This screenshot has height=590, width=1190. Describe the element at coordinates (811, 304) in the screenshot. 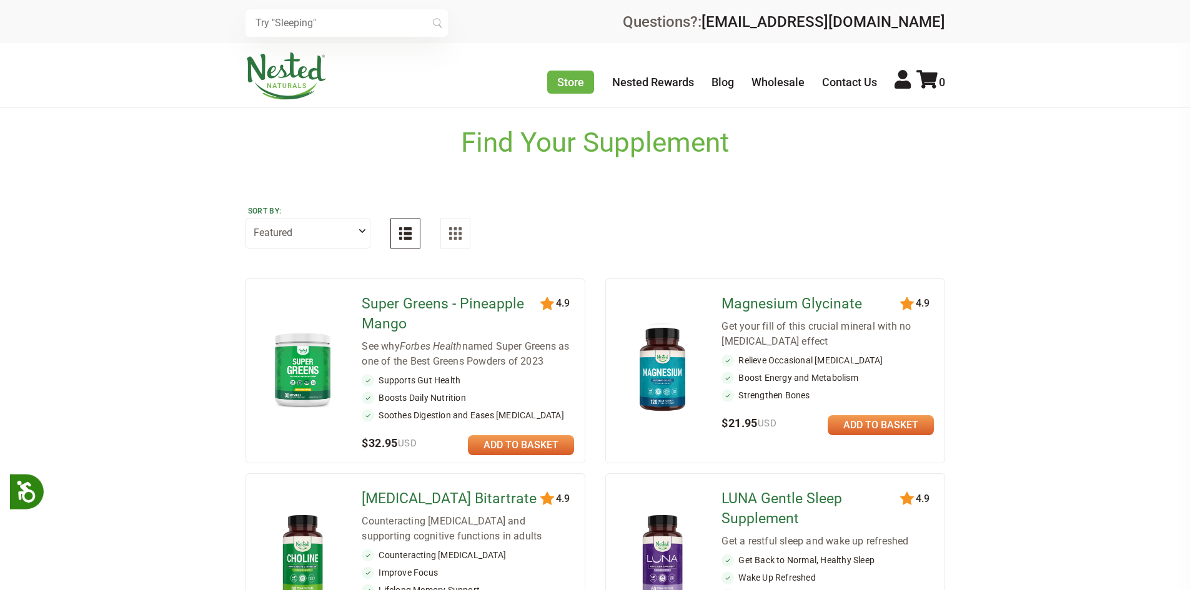

I see `a: Magnesium Glycinate` at that location.